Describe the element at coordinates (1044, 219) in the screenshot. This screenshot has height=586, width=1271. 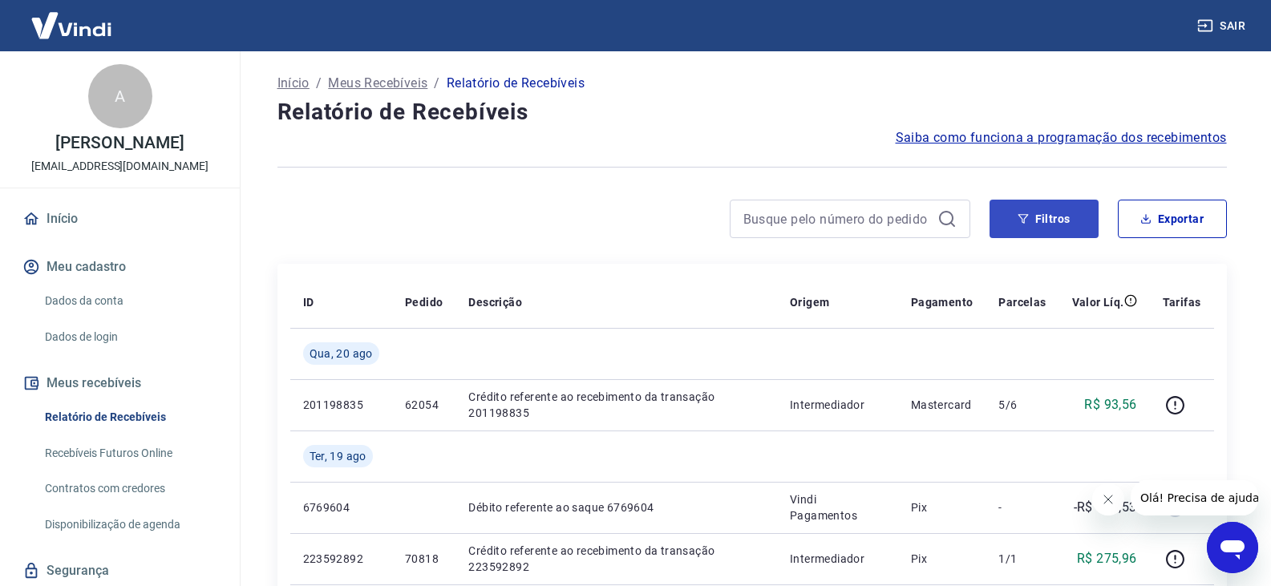
I see `button: Filtros` at that location.